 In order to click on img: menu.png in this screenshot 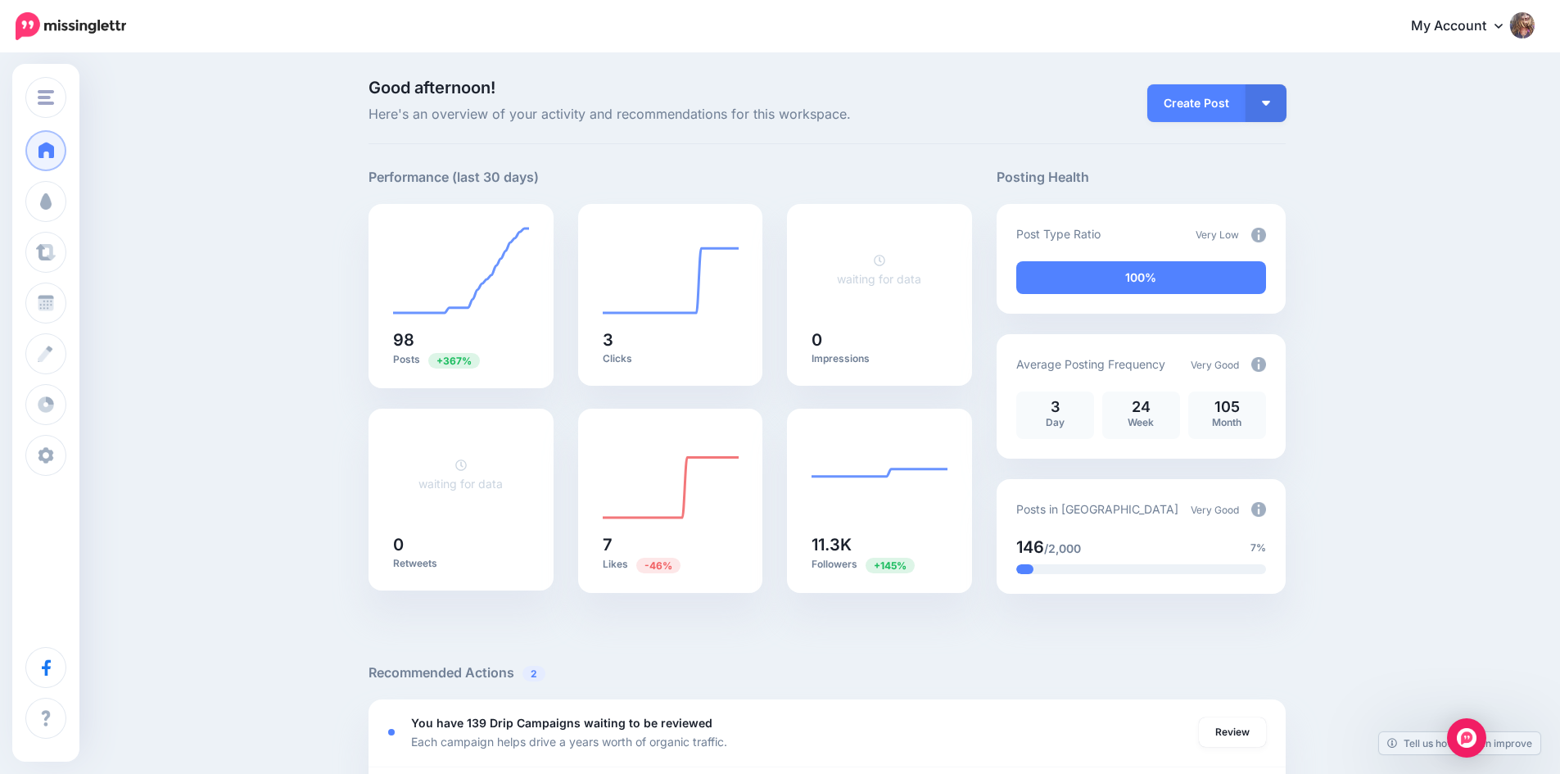, I will do `click(46, 97)`.